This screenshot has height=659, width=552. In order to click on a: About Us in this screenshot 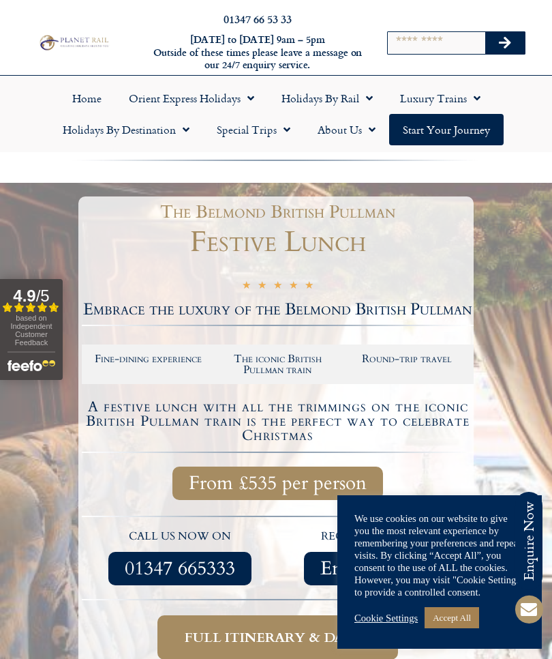, I will do `click(346, 130)`.